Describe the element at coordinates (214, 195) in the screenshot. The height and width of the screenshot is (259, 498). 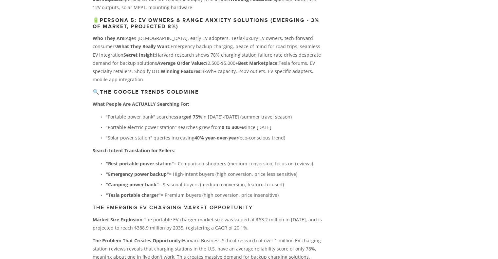
I see `p: = Premium buyers (high conversion, price insensitive)` at that location.